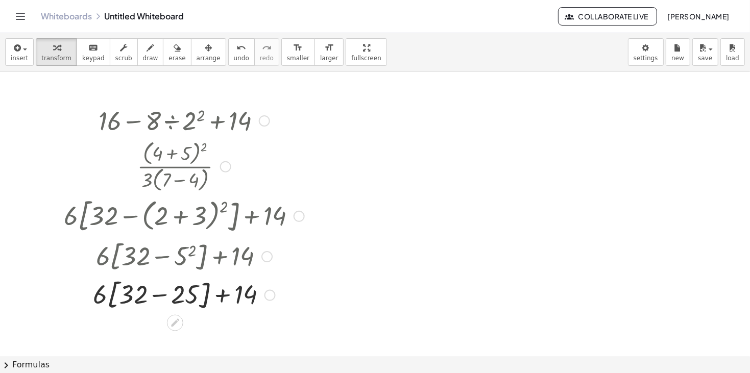 The height and width of the screenshot is (373, 750). Describe the element at coordinates (298, 52) in the screenshot. I see `button: format_sizesmaller` at that location.